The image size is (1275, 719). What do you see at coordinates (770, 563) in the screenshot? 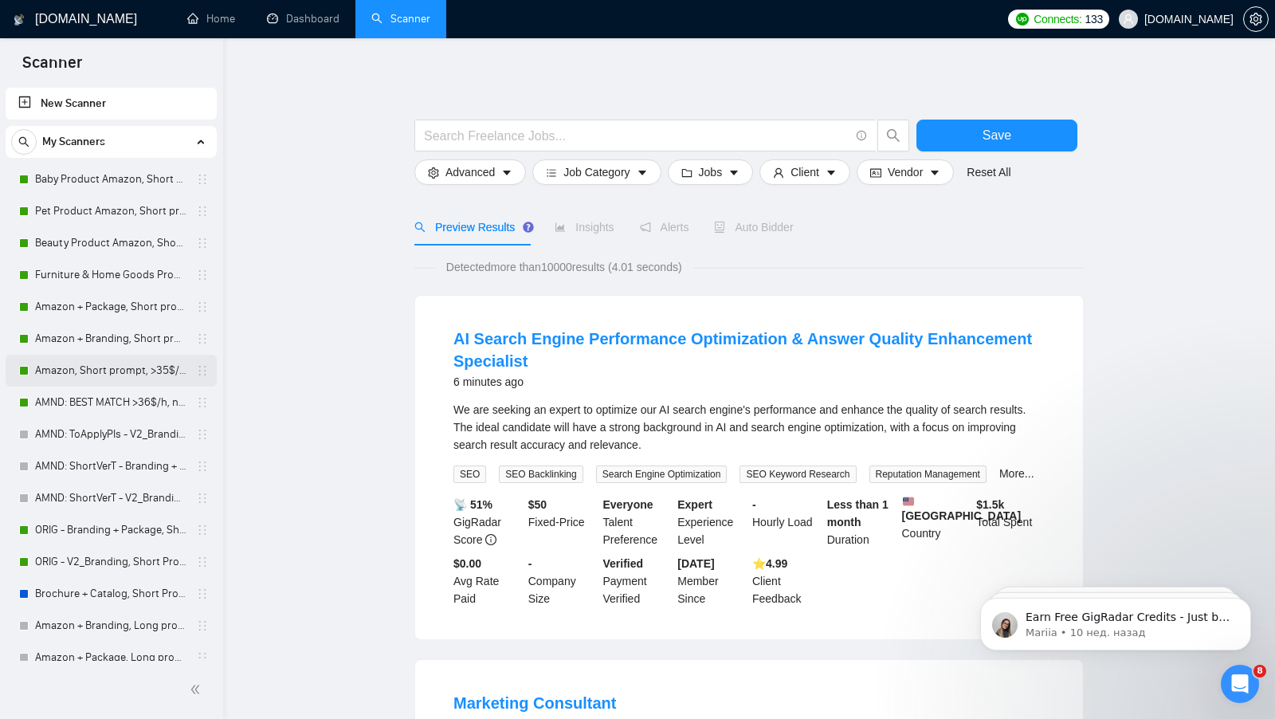
I see `b: ⭐️ 4.99` at bounding box center [770, 563].